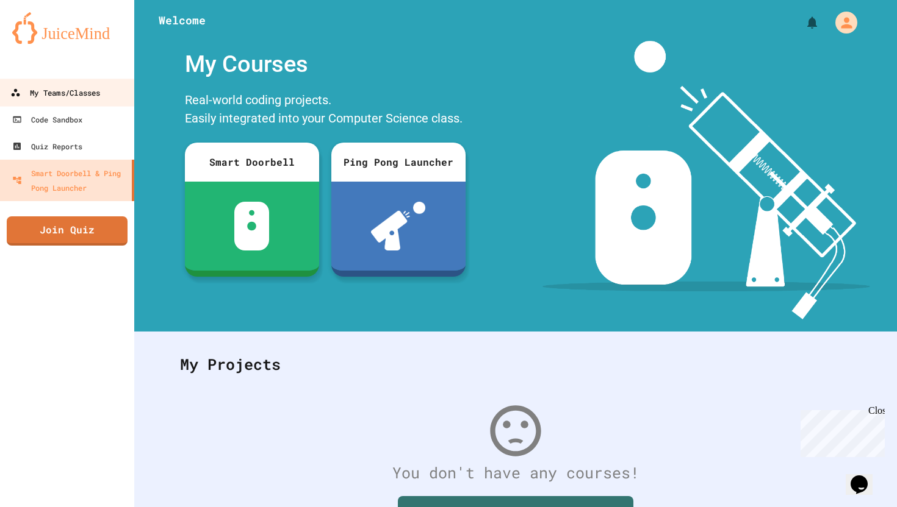 Image resolution: width=897 pixels, height=507 pixels. Describe the element at coordinates (45, 41) in the screenshot. I see `div: Chat with us now!Close` at that location.